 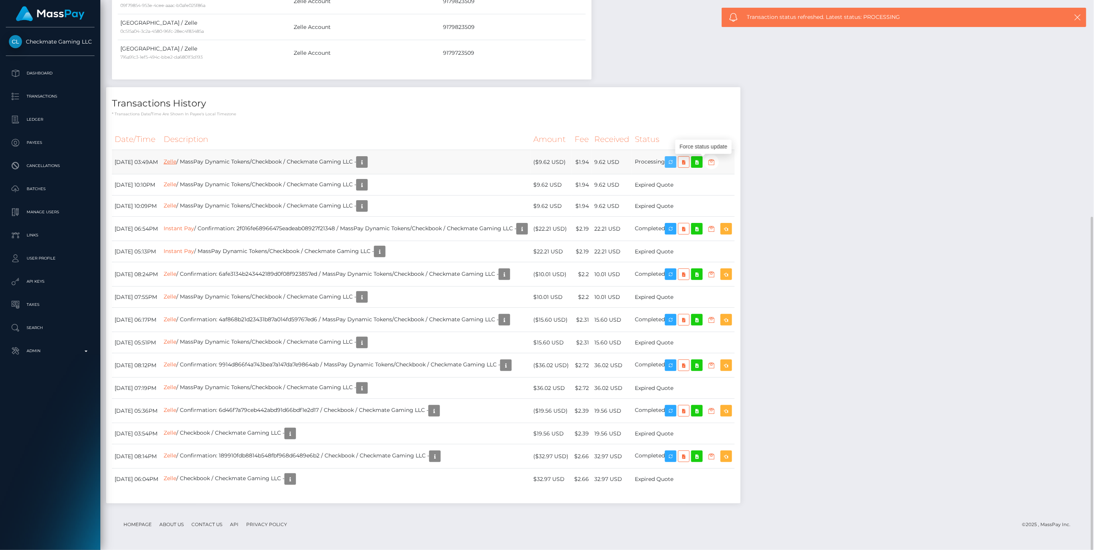 I want to click on a: User Profile, so click(x=50, y=259).